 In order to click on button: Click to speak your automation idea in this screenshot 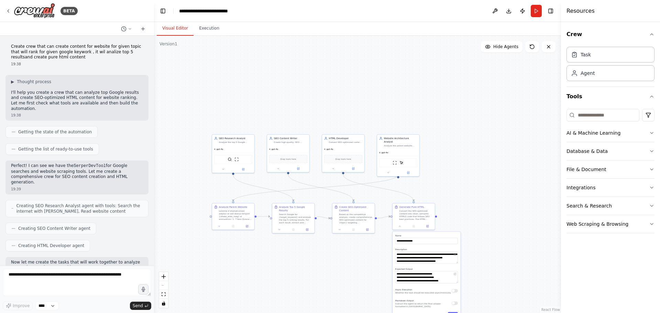, I will do `click(143, 290)`.